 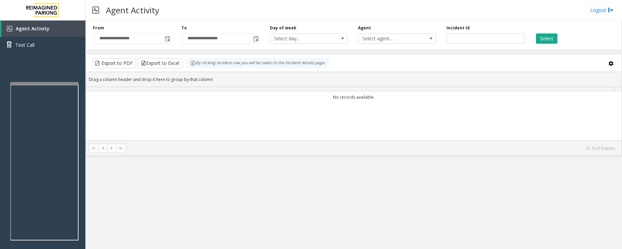 I want to click on td: No records available., so click(x=354, y=97).